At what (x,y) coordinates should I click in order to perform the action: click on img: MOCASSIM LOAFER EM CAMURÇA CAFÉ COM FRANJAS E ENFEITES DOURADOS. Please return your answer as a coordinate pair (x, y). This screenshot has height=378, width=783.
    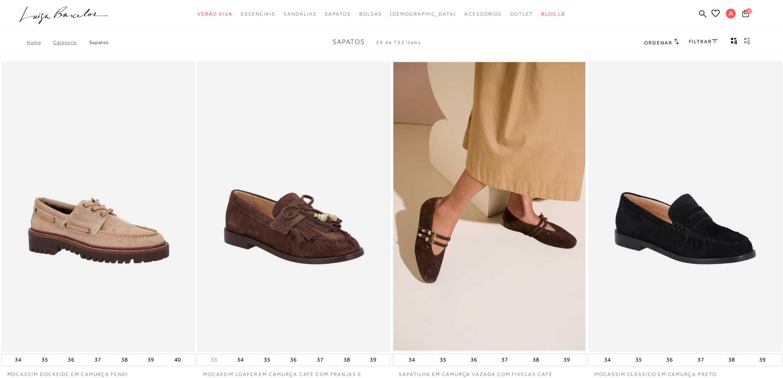
    Looking at the image, I should click on (294, 206).